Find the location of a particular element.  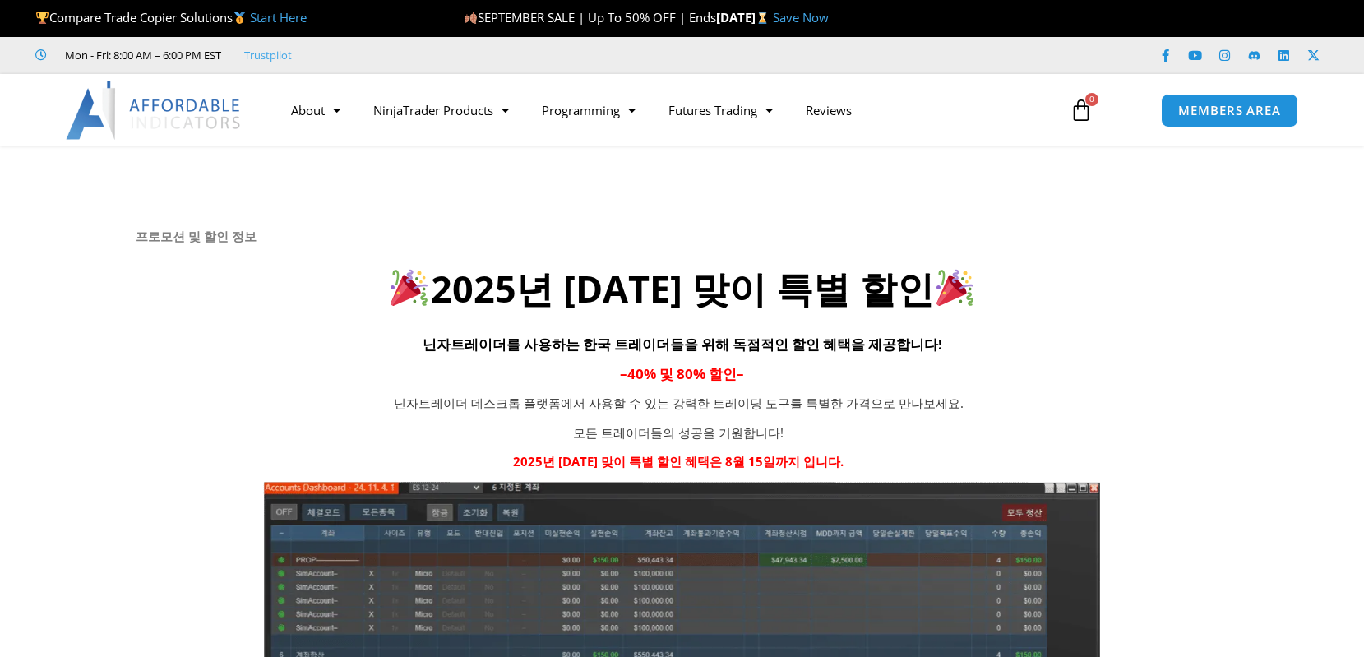

span: SEPTEMBER SALE | Up To 50% OFF | Ends is located at coordinates (590, 17).